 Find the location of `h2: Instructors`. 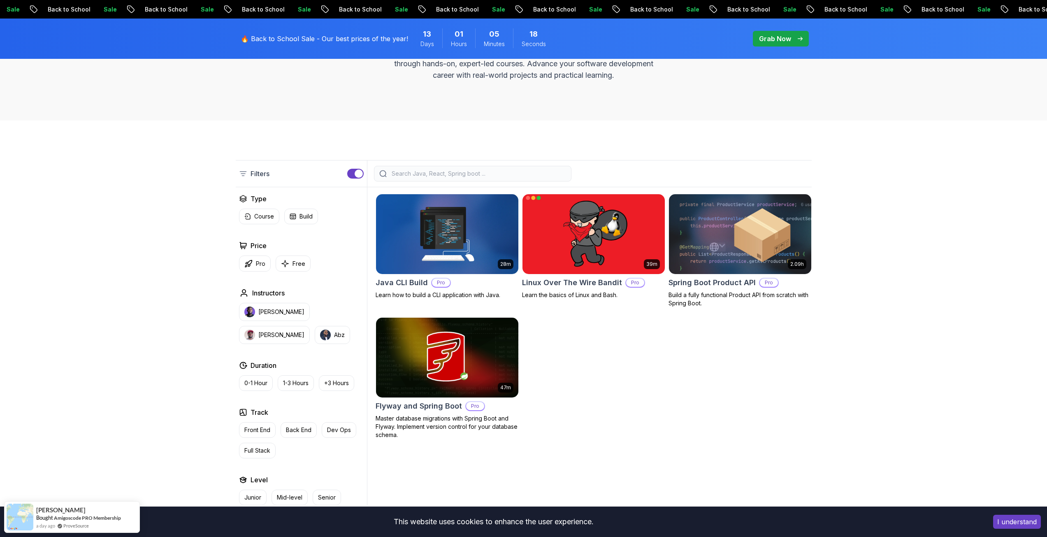

h2: Instructors is located at coordinates (268, 293).